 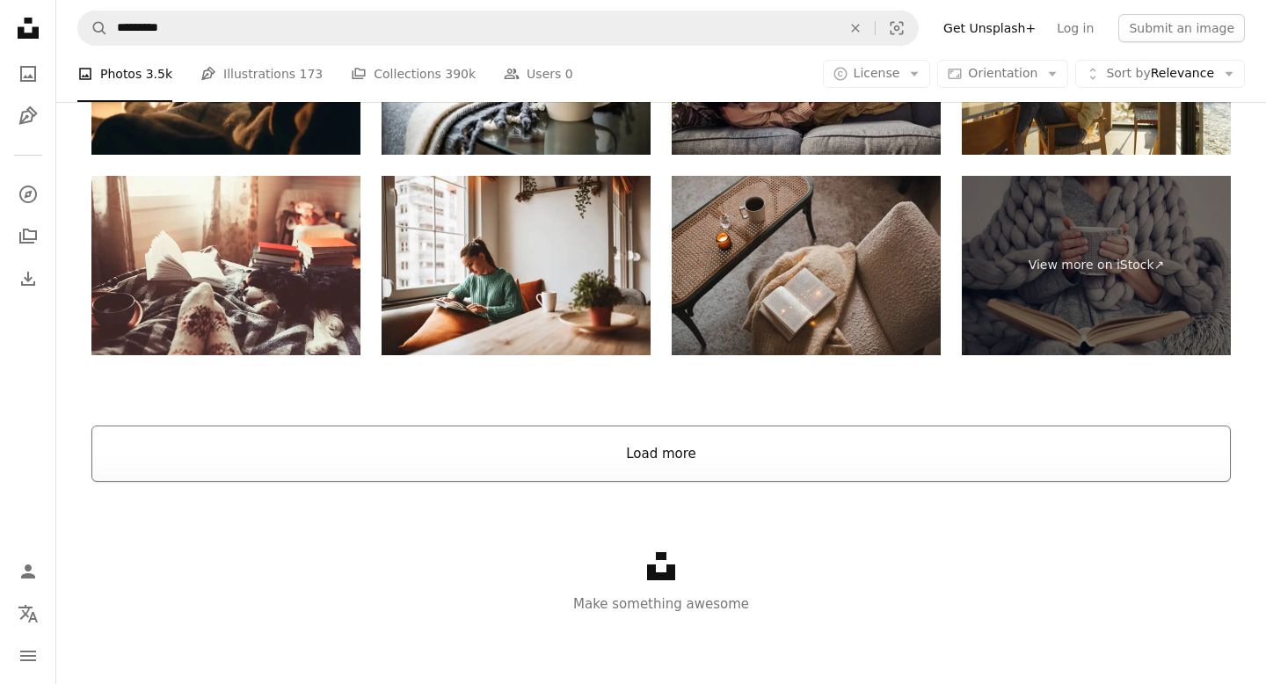 I want to click on button: Sort byRelevance, so click(x=1160, y=74).